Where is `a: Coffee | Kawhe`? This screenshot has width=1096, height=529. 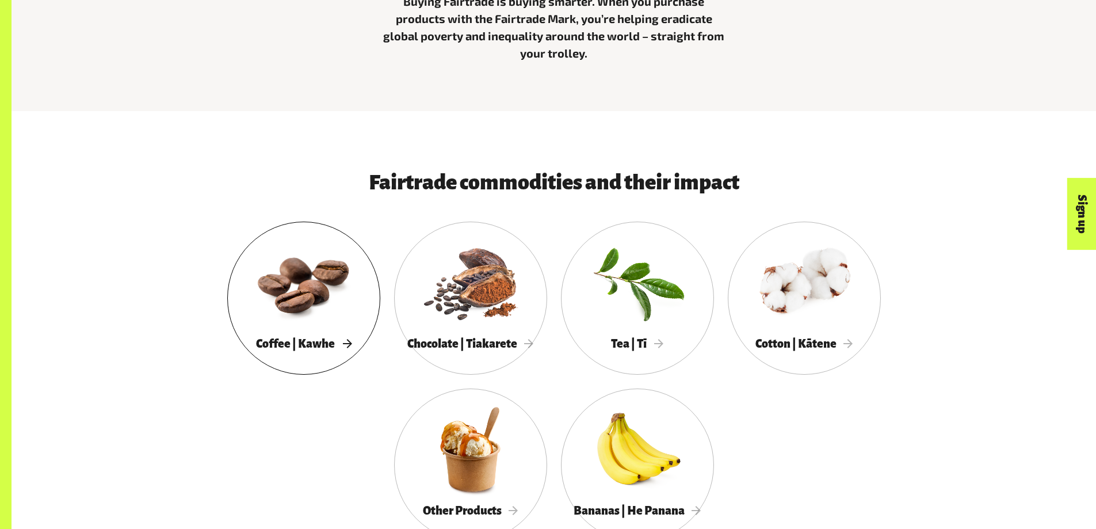
a: Coffee | Kawhe is located at coordinates (304, 298).